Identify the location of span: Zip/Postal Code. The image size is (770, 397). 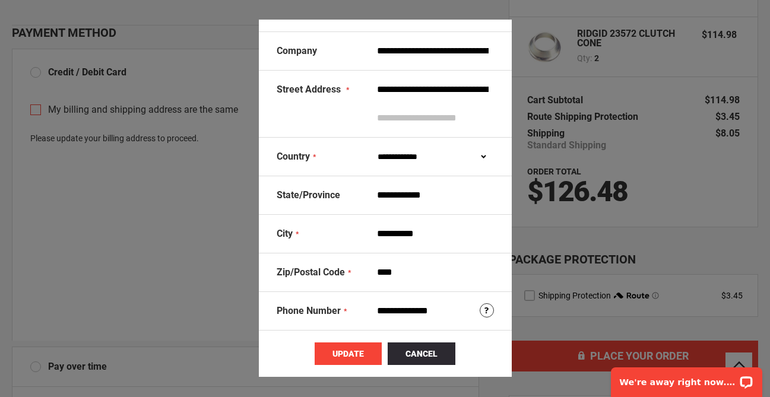
(310, 272).